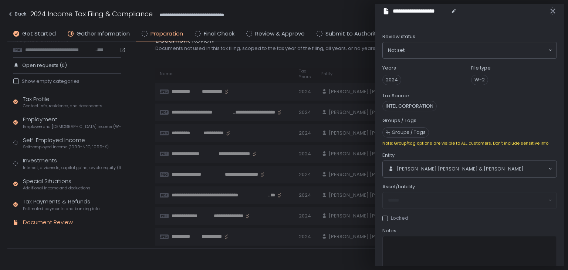 This screenshot has height=270, width=568. Describe the element at coordinates (17, 14) in the screenshot. I see `div: Back` at that location.